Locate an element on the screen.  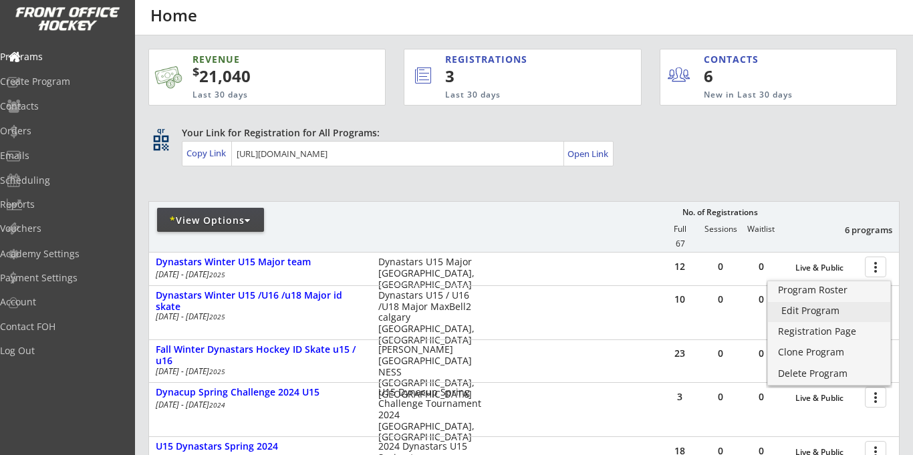
div: 23 is located at coordinates (680, 354).